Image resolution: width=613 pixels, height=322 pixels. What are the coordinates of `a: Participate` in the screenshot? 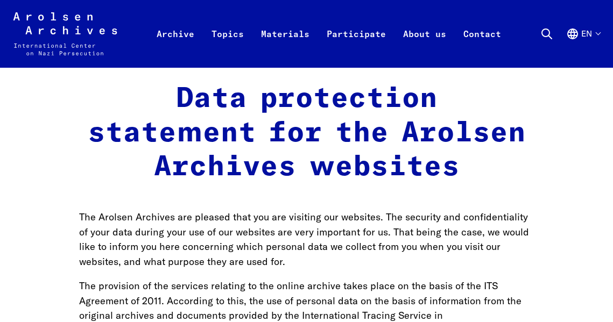 It's located at (356, 46).